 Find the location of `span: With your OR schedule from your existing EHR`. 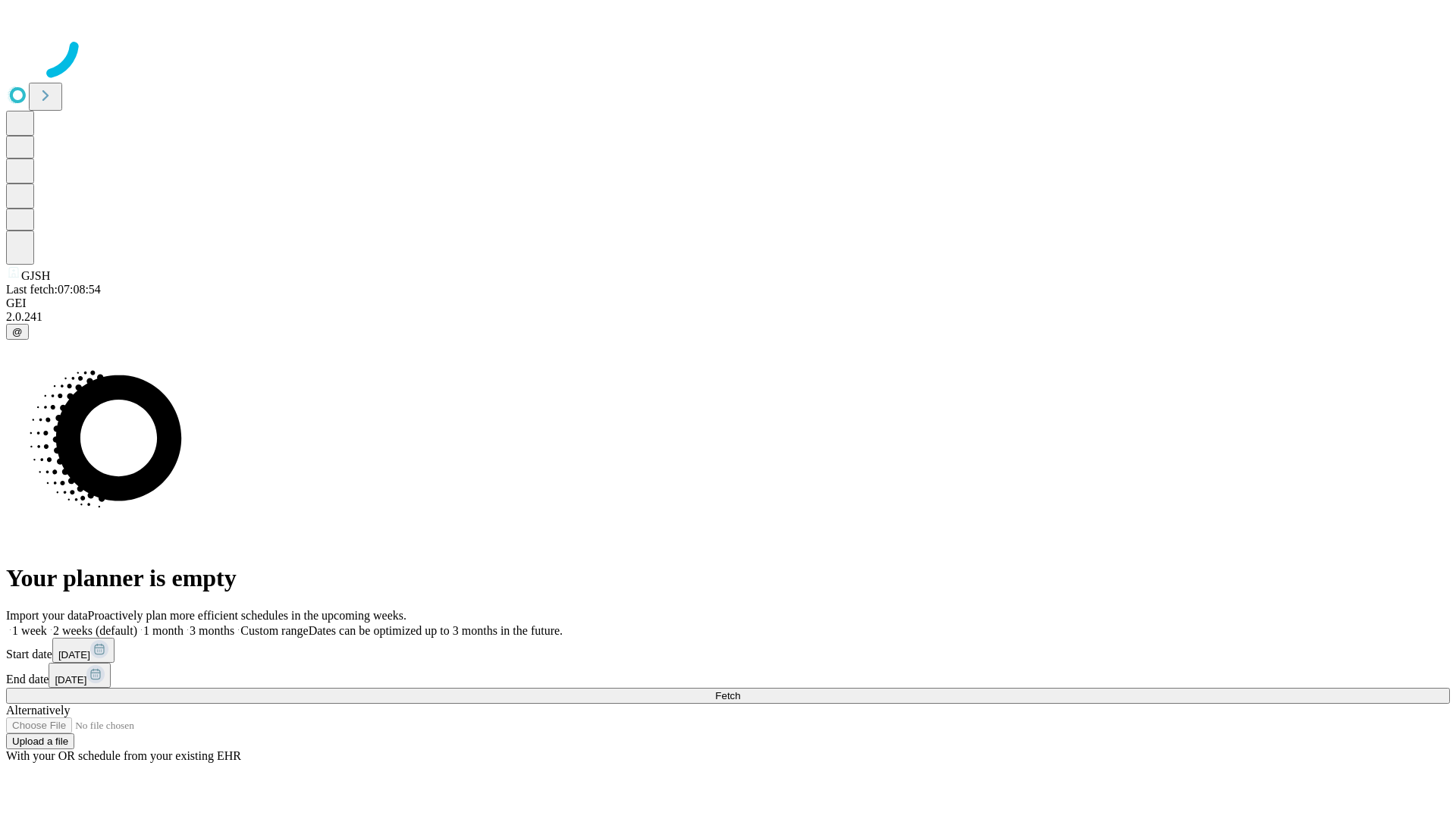

span: With your OR schedule from your existing EHR is located at coordinates (124, 755).